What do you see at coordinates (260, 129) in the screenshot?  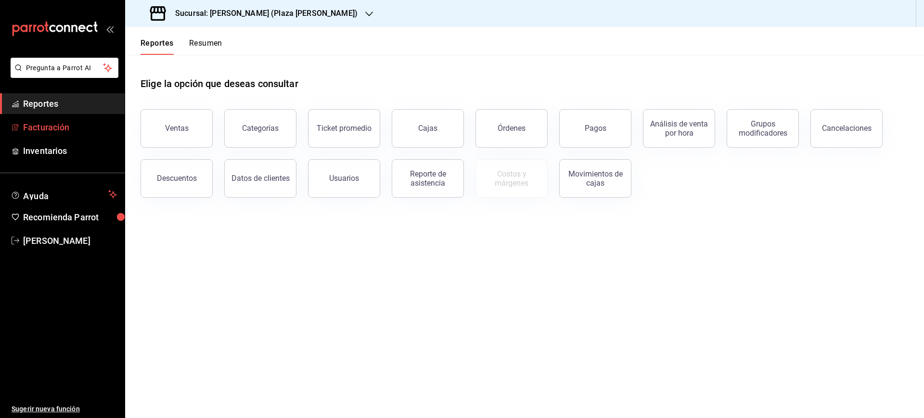 I see `button: Categorías` at bounding box center [260, 129].